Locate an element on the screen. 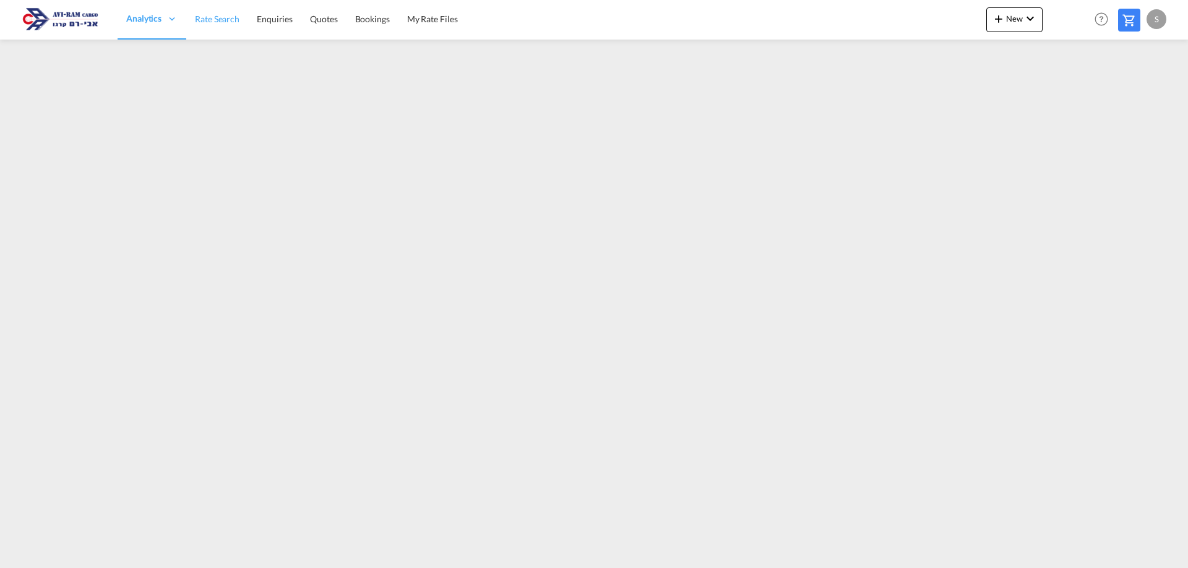 The height and width of the screenshot is (568, 1188). span: Help is located at coordinates (1101, 19).